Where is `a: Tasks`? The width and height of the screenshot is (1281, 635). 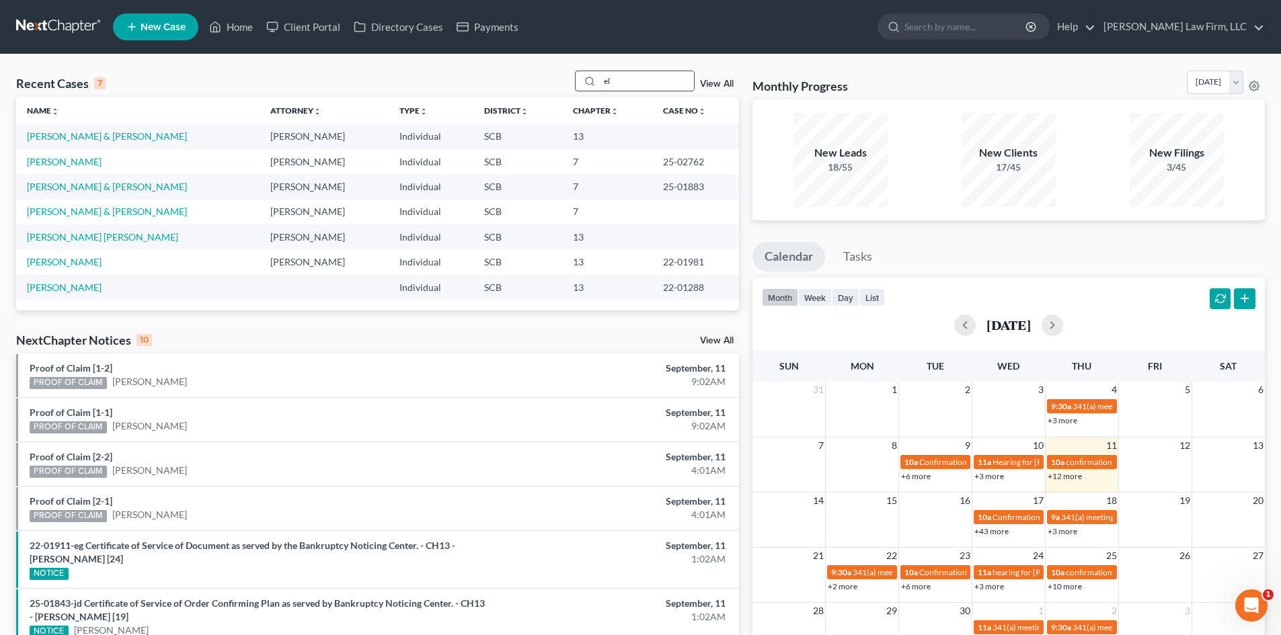
a: Tasks is located at coordinates (857, 257).